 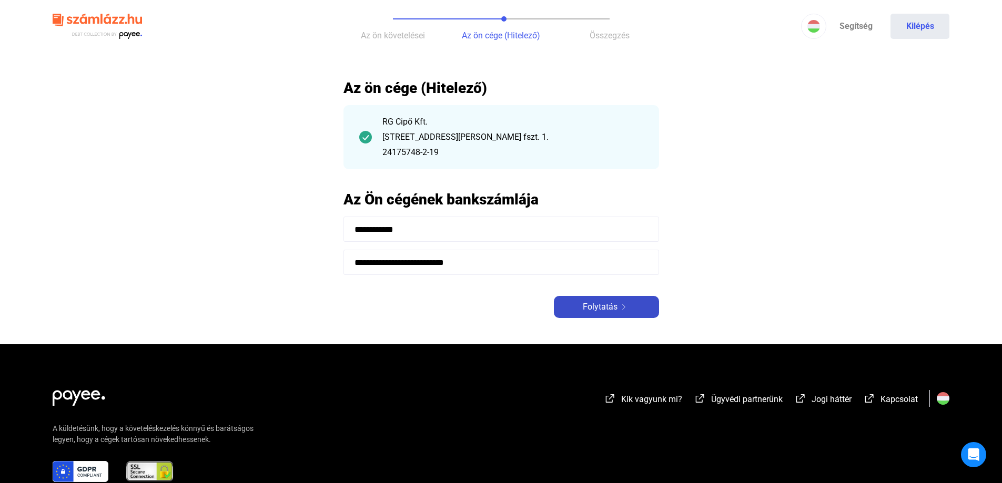 I want to click on button: HU, so click(x=814, y=26).